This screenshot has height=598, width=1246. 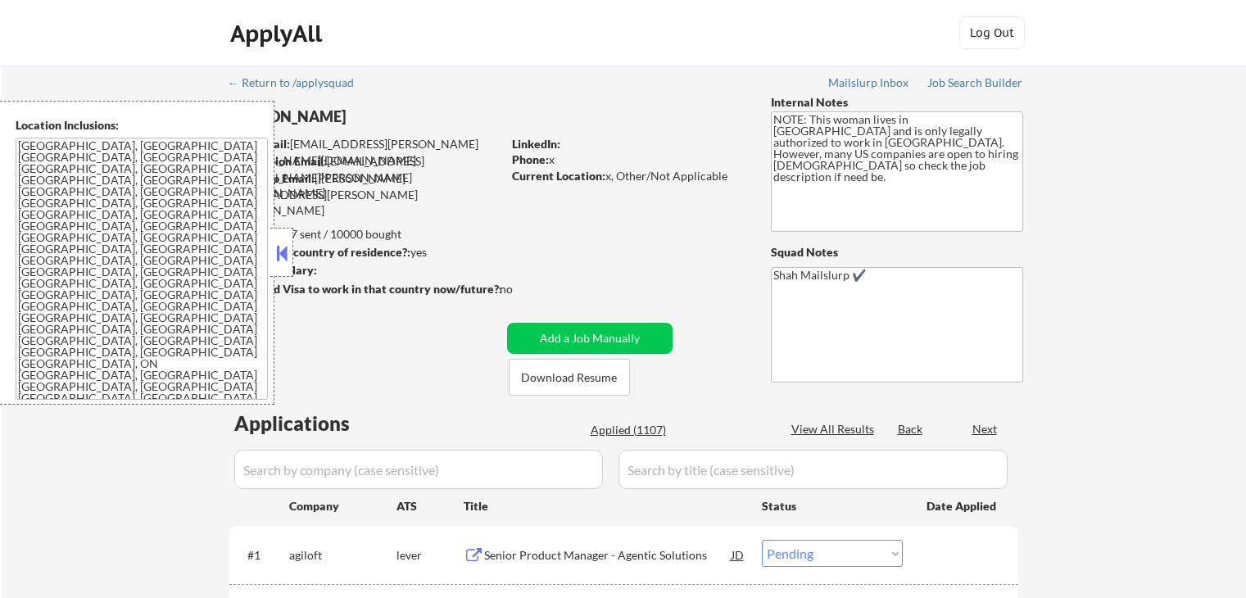 What do you see at coordinates (536, 143) in the screenshot?
I see `strong: LinkedIn:` at bounding box center [536, 143].